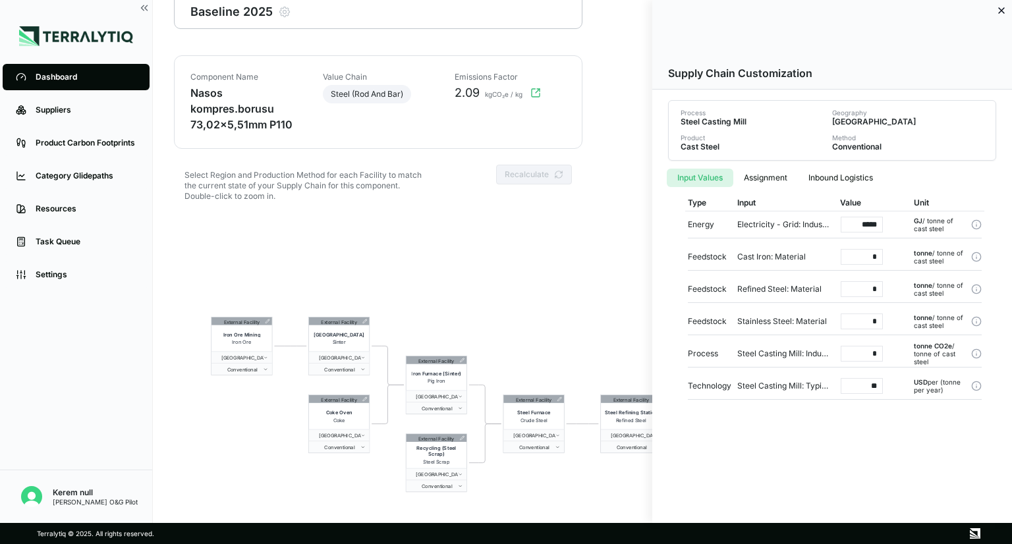  What do you see at coordinates (712, 203) in the screenshot?
I see `div: Type` at bounding box center [712, 203].